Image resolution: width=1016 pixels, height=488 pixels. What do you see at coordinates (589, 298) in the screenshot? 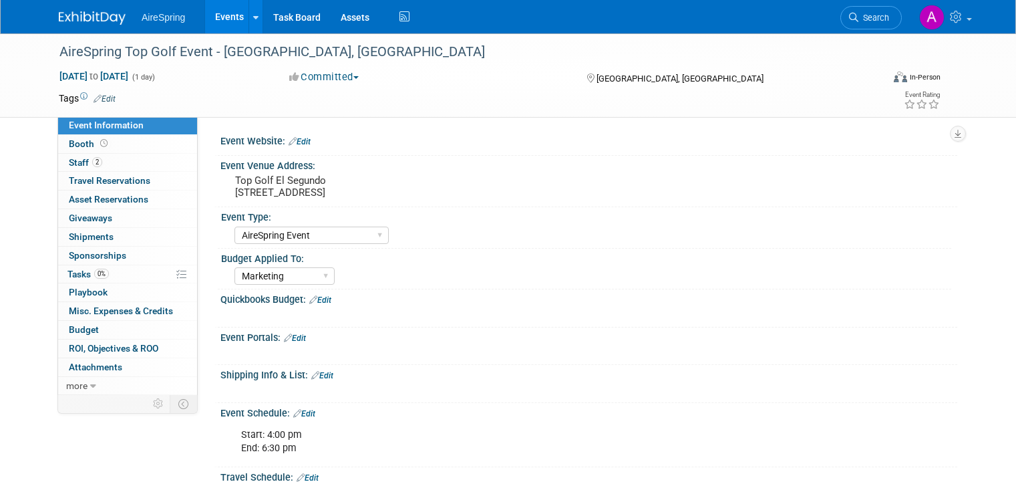
I see `div: Quickbooks Budget:` at bounding box center [589, 298].